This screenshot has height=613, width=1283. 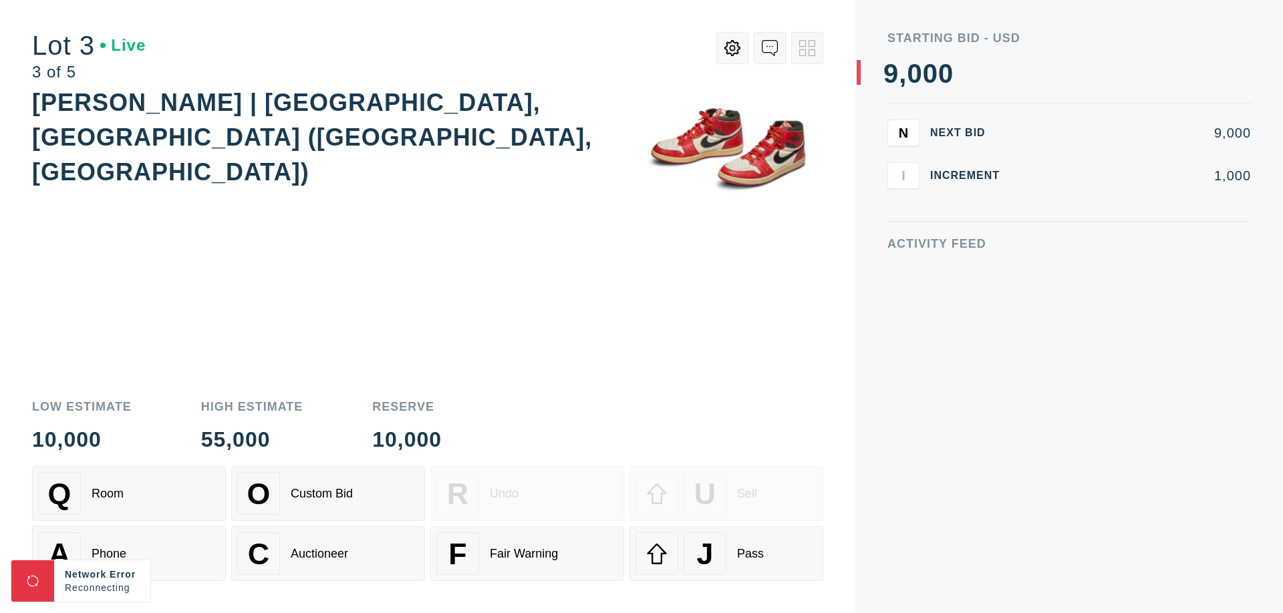 What do you see at coordinates (89, 45) in the screenshot?
I see `div: Lot 3` at bounding box center [89, 45].